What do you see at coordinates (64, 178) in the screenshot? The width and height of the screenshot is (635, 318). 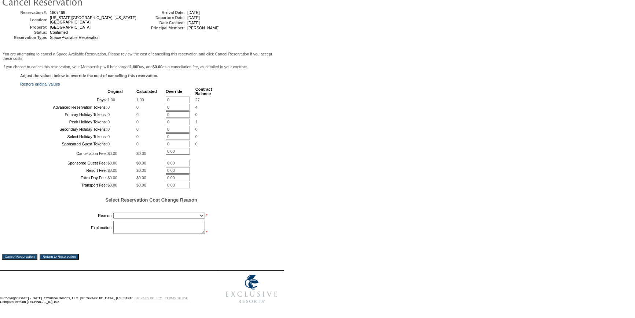 I see `td: Extra Day Fee:` at bounding box center [64, 178].